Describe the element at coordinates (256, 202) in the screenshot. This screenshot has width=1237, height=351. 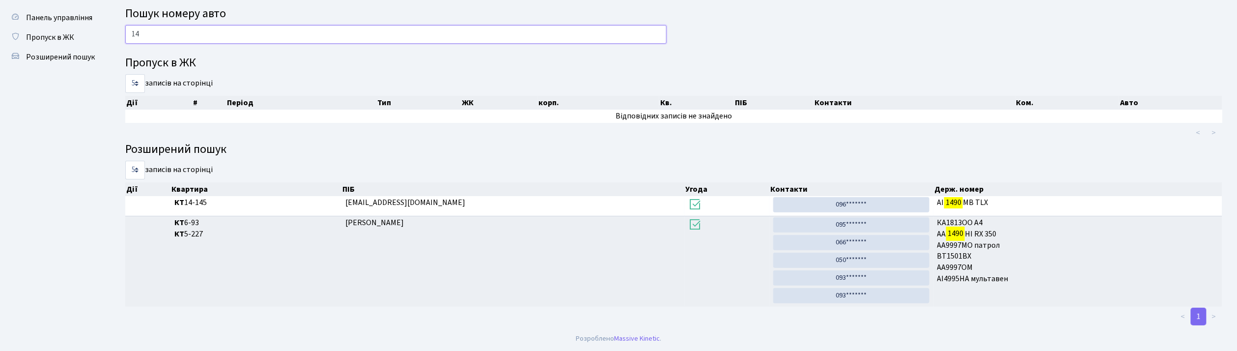
I see `span: 14-145` at that location.